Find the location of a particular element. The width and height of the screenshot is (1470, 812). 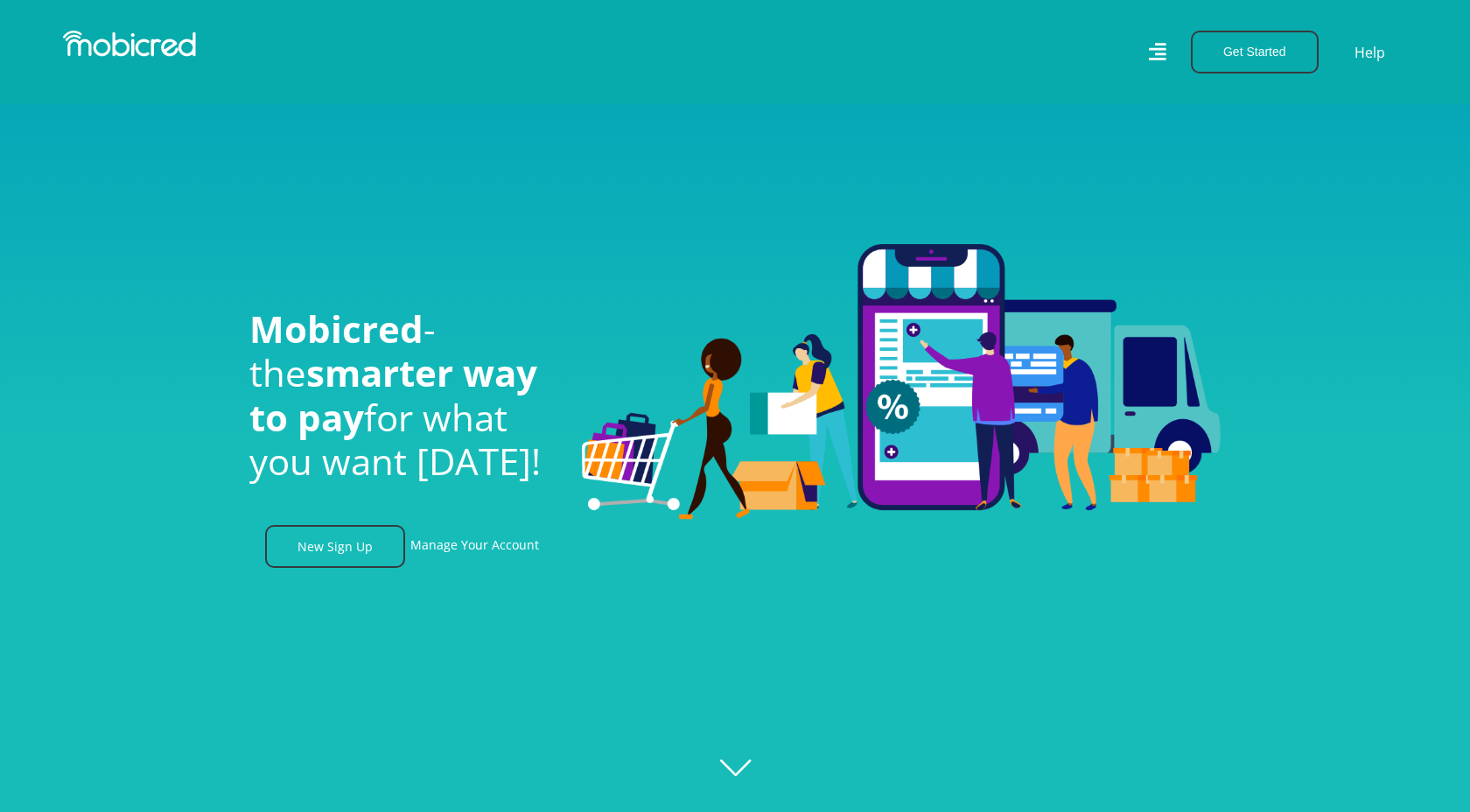

span: Mobicred is located at coordinates (336, 328).